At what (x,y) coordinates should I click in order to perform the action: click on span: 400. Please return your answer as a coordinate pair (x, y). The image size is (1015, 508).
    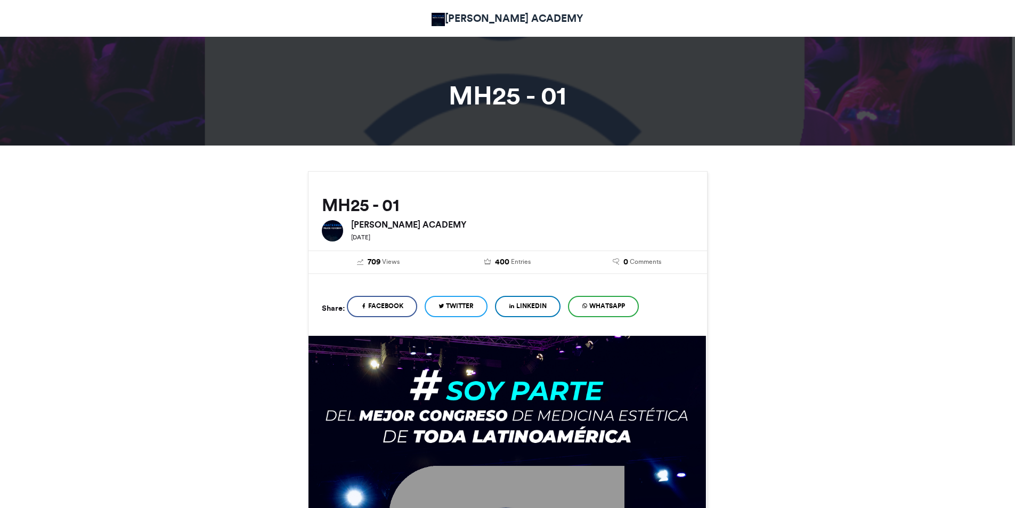
    Looking at the image, I should click on (502, 262).